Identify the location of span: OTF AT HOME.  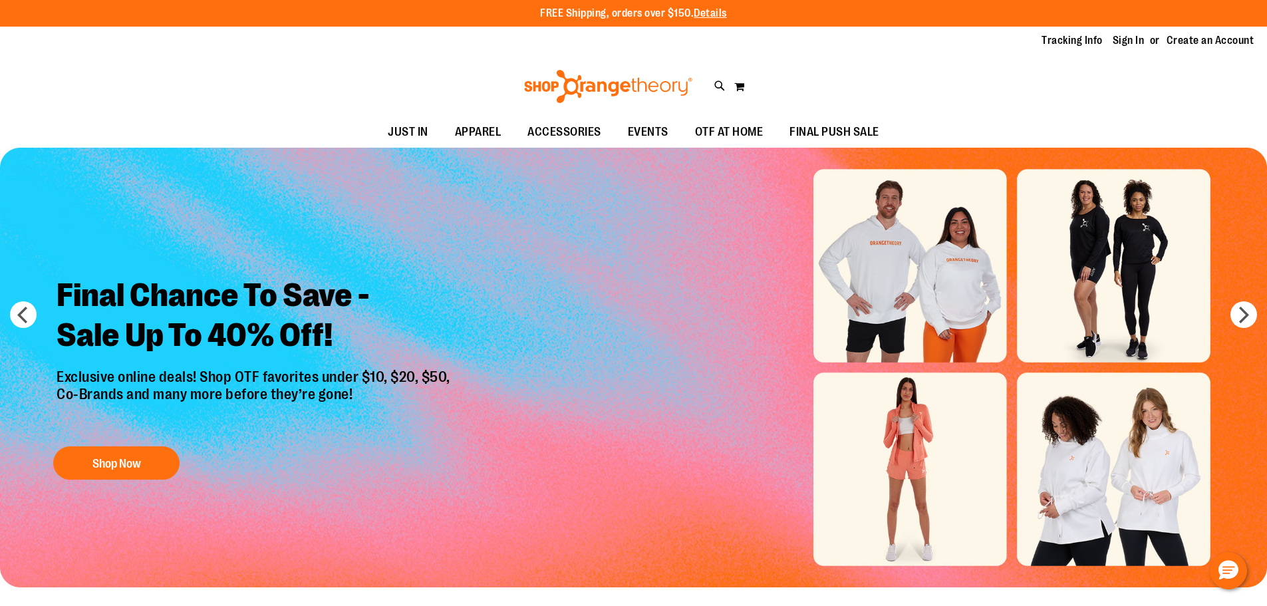
(729, 132).